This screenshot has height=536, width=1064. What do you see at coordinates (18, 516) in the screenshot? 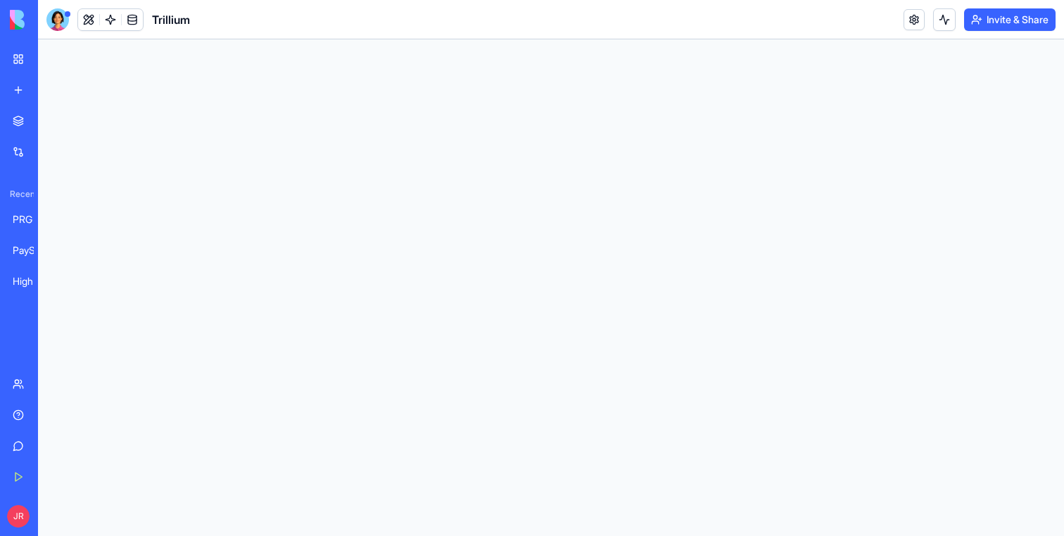
I see `span: JR` at bounding box center [18, 516].